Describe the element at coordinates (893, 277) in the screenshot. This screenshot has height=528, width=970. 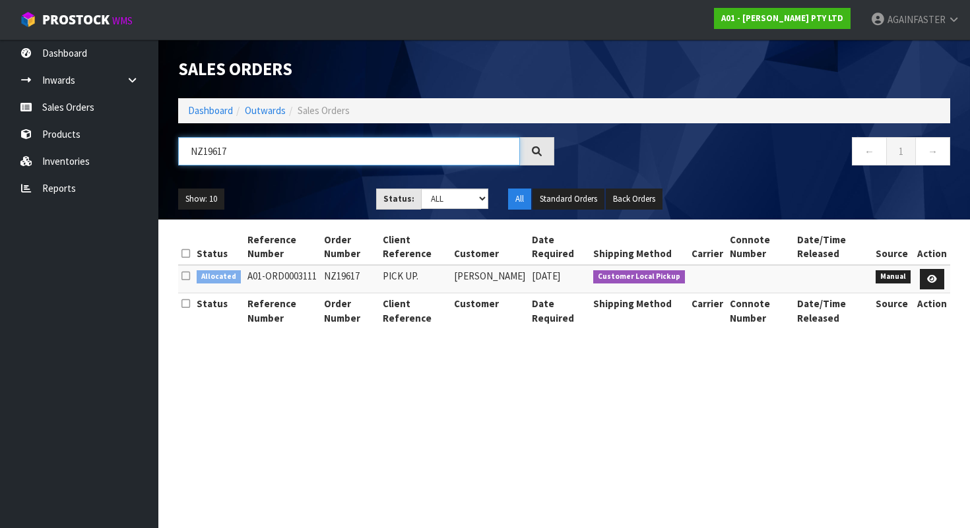
I see `span: Manual` at that location.